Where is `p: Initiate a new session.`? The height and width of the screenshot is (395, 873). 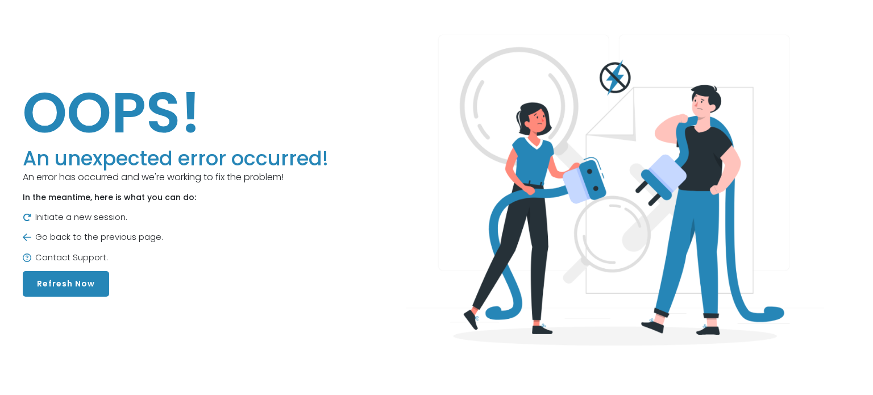 p: Initiate a new session. is located at coordinates (176, 217).